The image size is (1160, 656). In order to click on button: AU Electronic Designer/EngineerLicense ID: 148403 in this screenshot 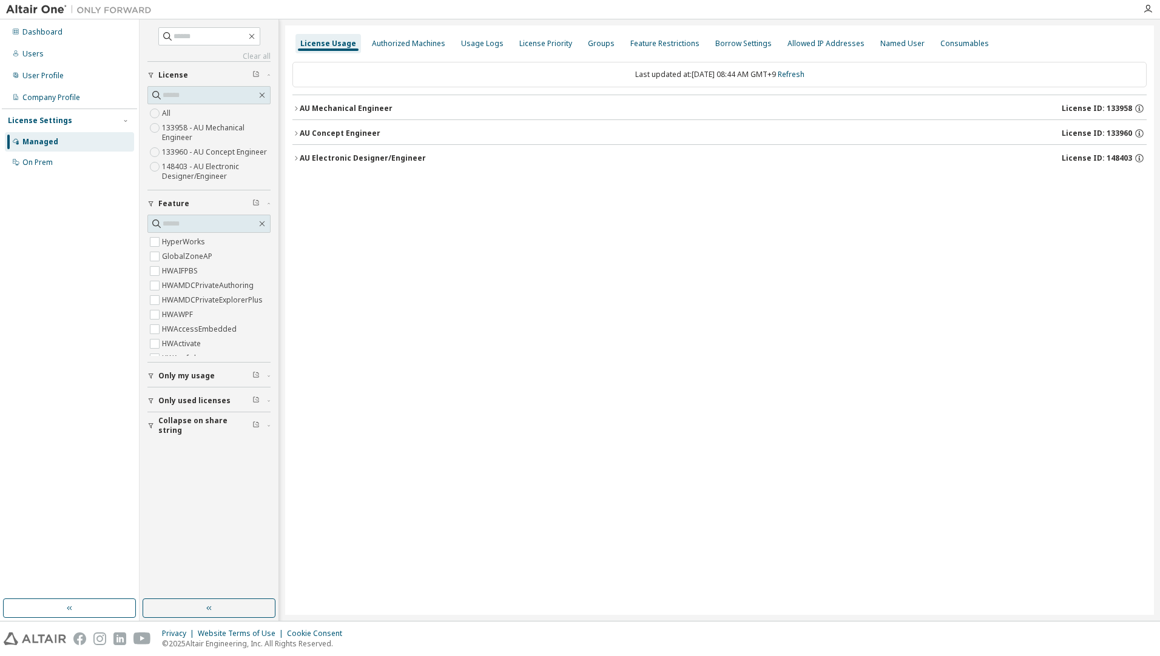, I will do `click(719, 158)`.